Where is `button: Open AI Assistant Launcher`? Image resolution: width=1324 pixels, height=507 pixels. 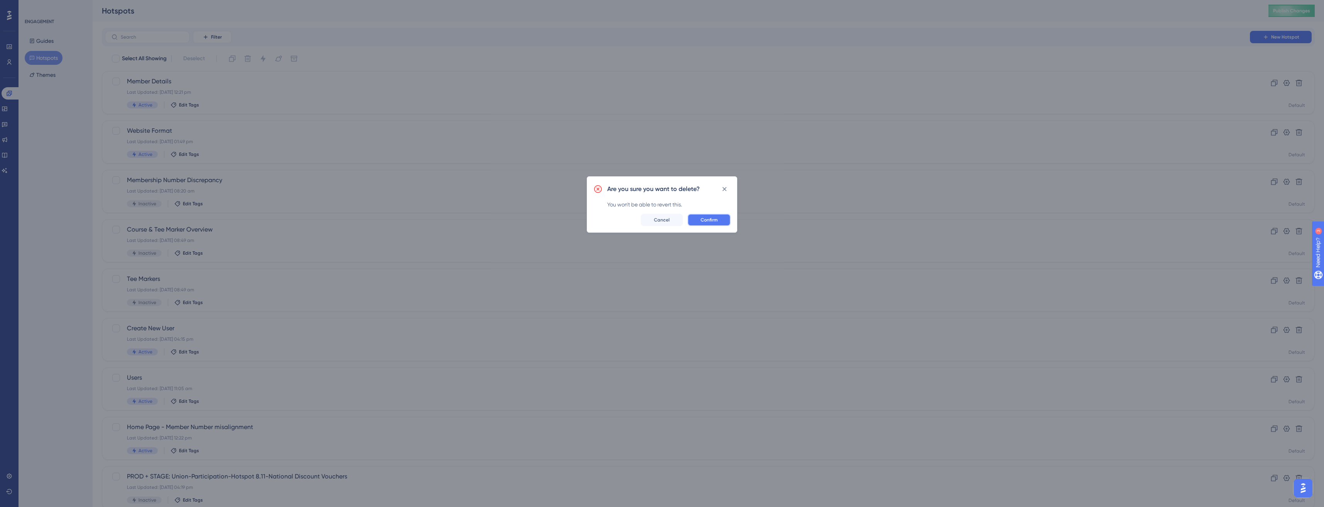 button: Open AI Assistant Launcher is located at coordinates (12, 12).